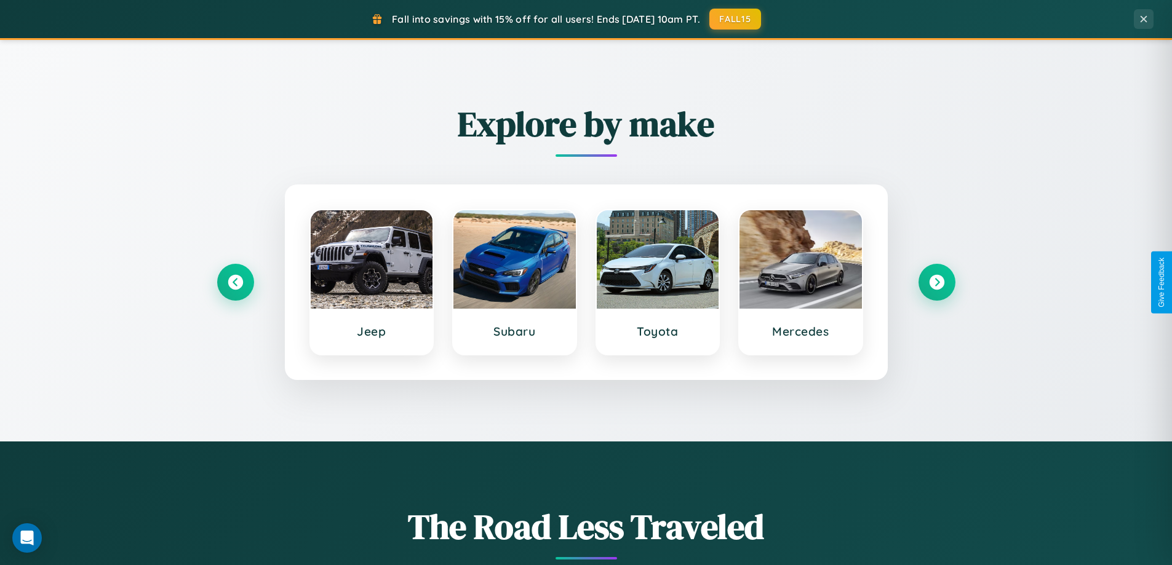 This screenshot has height=565, width=1172. I want to click on h3: Subaru, so click(514, 332).